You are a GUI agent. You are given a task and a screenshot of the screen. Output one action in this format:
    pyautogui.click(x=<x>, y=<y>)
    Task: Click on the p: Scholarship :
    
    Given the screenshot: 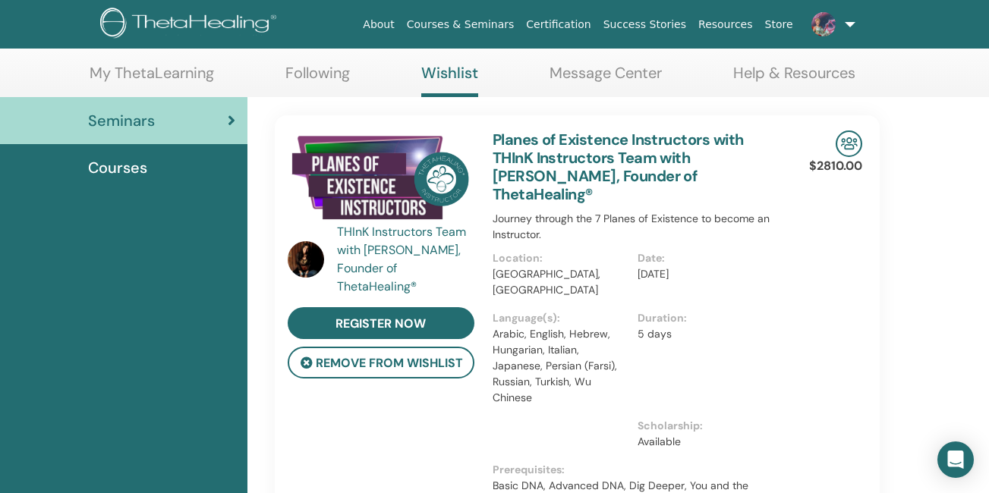 What is the action you would take?
    pyautogui.click(x=706, y=426)
    